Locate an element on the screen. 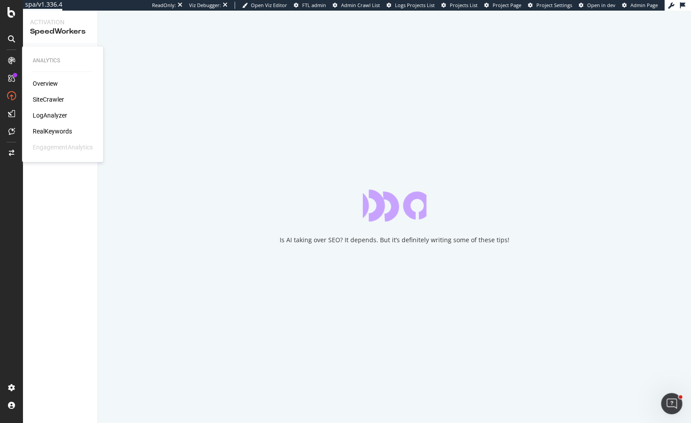  span: Logs Projects List is located at coordinates (415, 5).